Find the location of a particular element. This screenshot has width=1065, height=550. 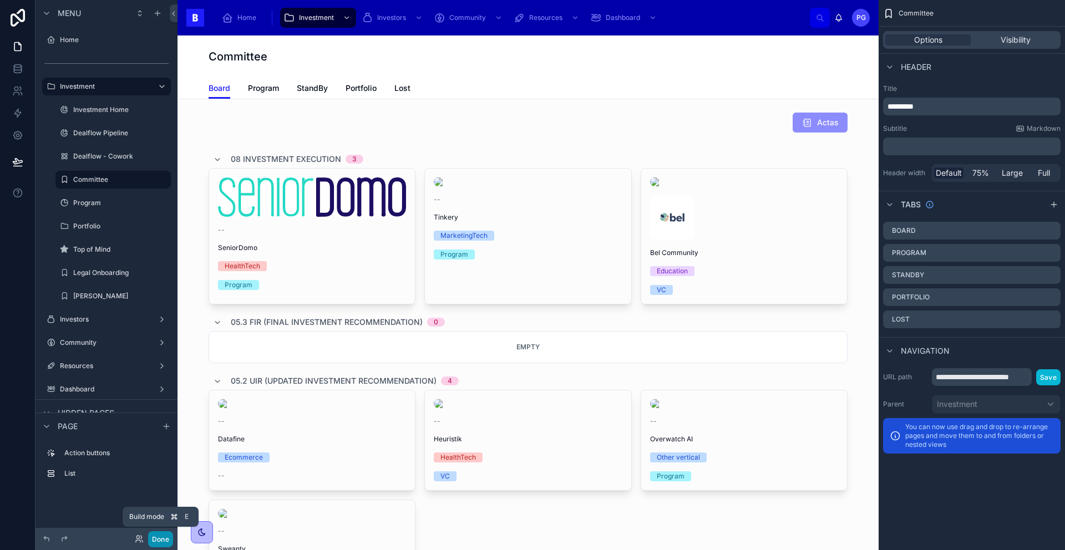

h1: Committee is located at coordinates (238, 57).